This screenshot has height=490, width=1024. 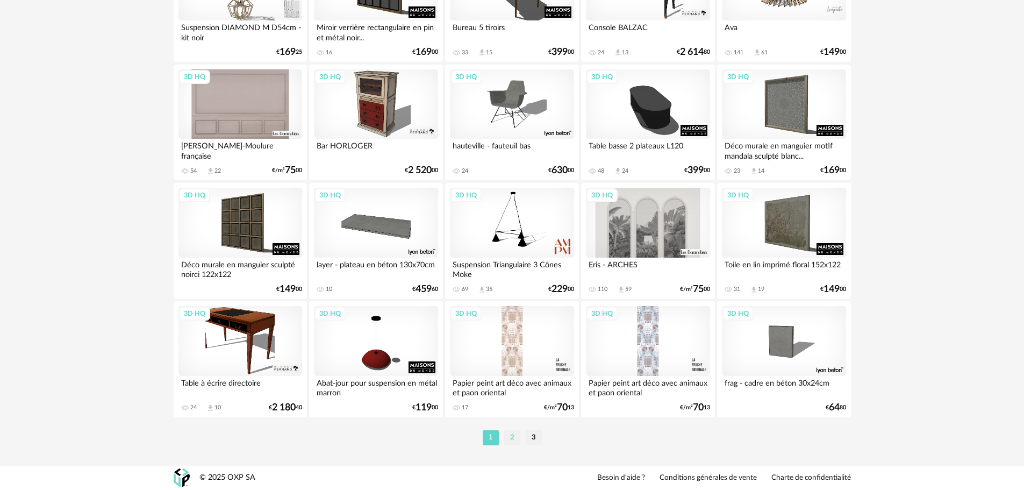 What do you see at coordinates (290, 170) in the screenshot?
I see `span: 75` at bounding box center [290, 170].